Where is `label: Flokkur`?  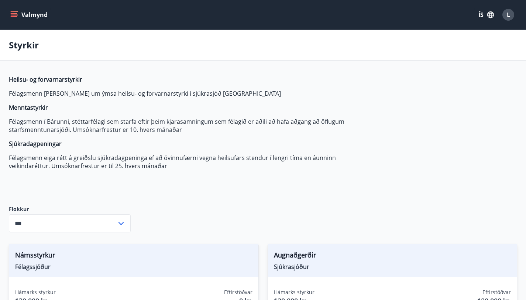
label: Flokkur is located at coordinates (70, 209).